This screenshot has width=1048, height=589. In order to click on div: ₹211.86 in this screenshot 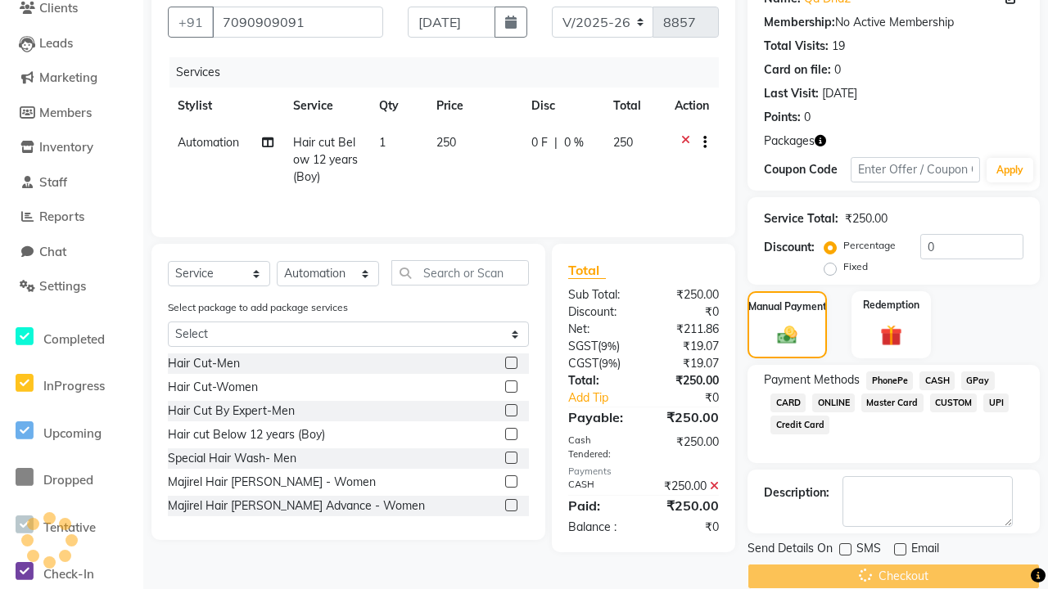, I will do `click(687, 329)`.